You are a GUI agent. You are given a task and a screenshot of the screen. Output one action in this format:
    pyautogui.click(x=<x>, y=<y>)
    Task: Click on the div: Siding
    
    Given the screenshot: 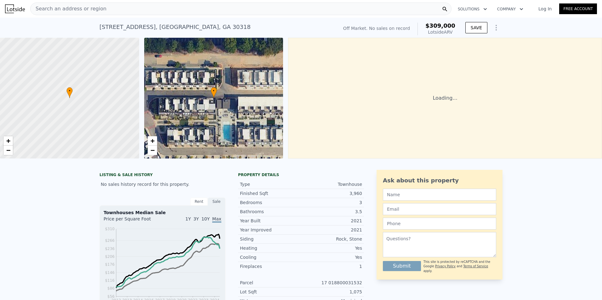 What is the action you would take?
    pyautogui.click(x=270, y=239)
    